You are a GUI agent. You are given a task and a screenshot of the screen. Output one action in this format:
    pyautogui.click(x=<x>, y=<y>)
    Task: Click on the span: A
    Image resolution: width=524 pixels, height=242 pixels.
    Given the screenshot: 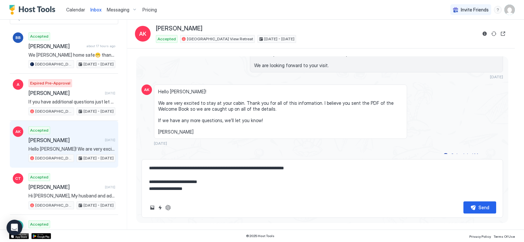 What is the action you would take?
    pyautogui.click(x=18, y=85)
    